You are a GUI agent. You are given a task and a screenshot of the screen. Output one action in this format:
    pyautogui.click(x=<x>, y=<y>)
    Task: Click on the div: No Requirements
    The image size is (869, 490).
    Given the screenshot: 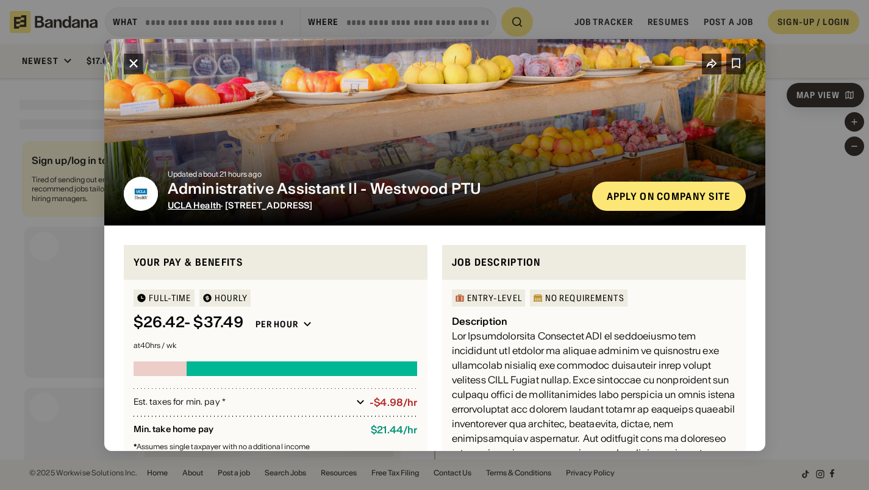 What is the action you would take?
    pyautogui.click(x=585, y=298)
    